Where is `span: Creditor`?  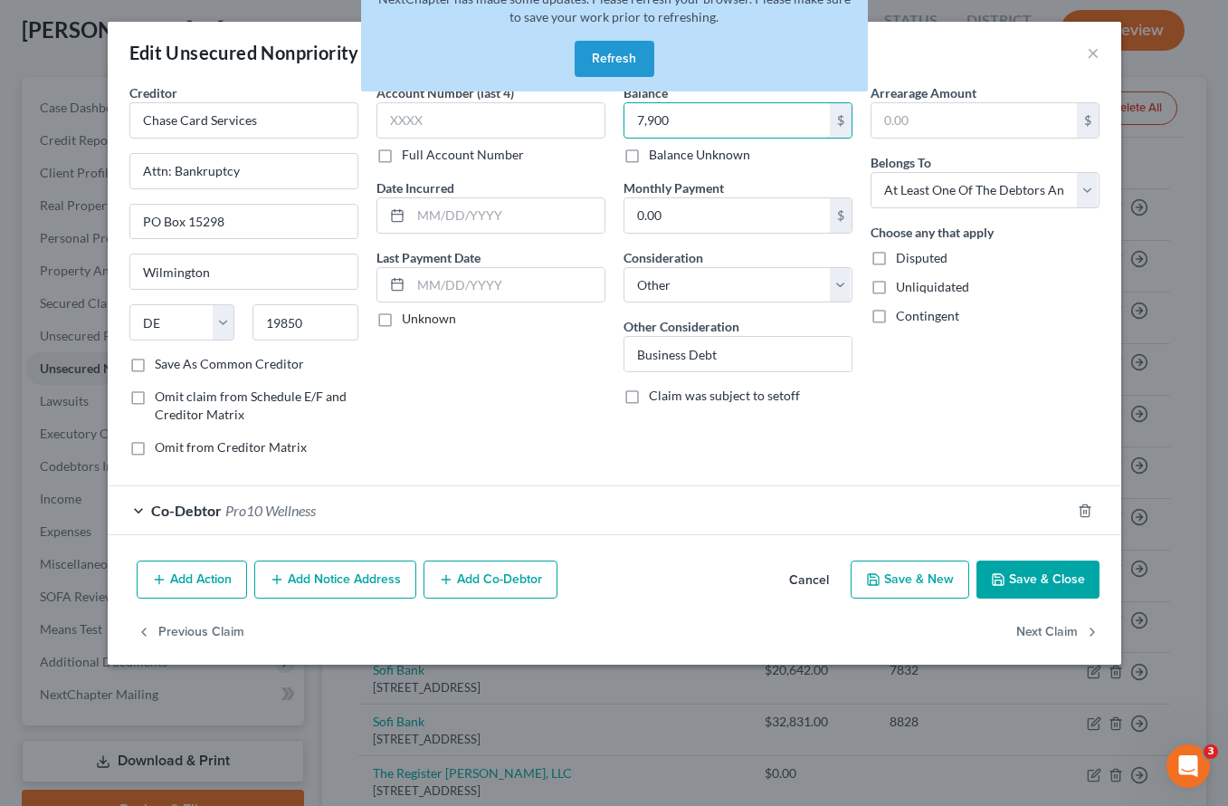 span: Creditor is located at coordinates (153, 92).